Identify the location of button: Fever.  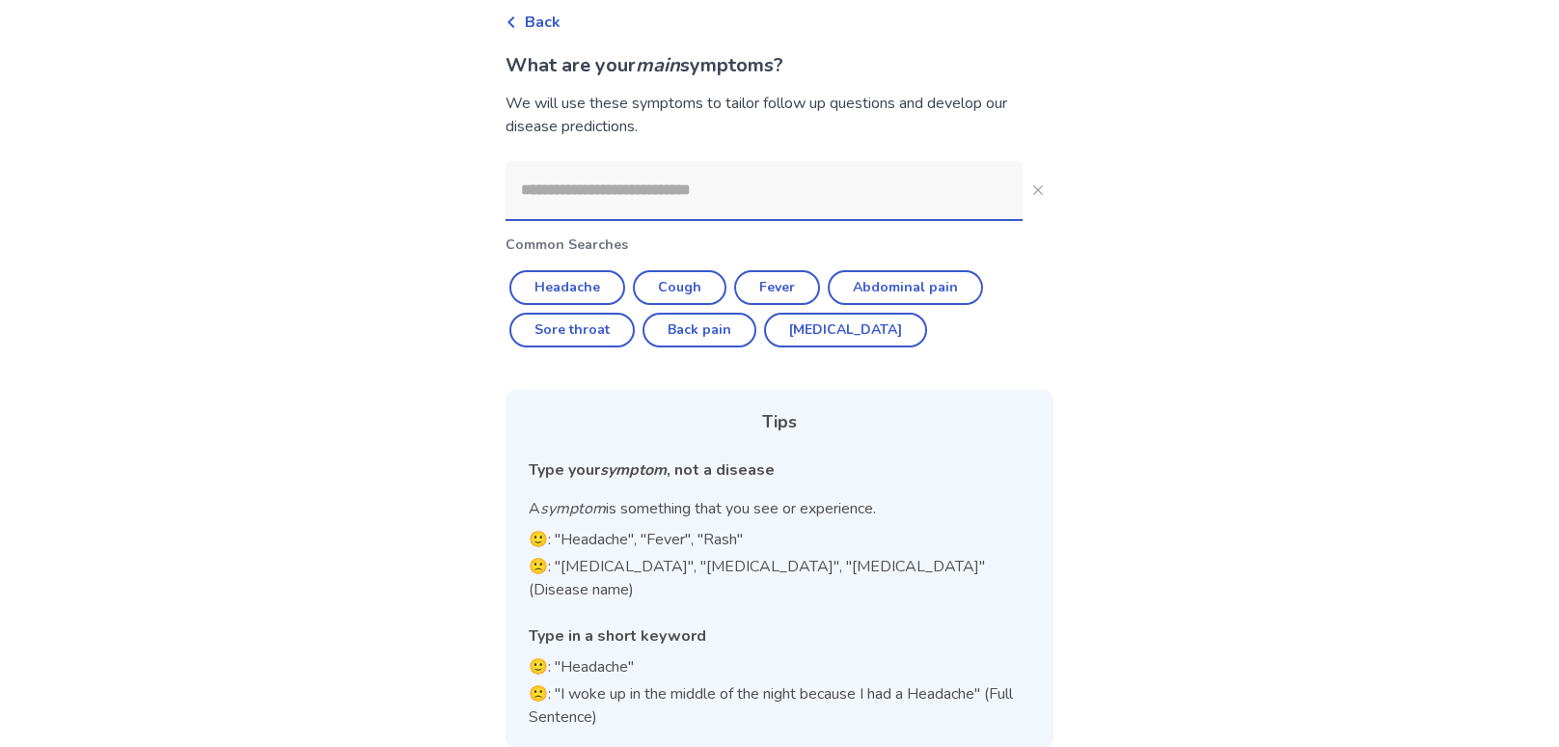
(777, 287).